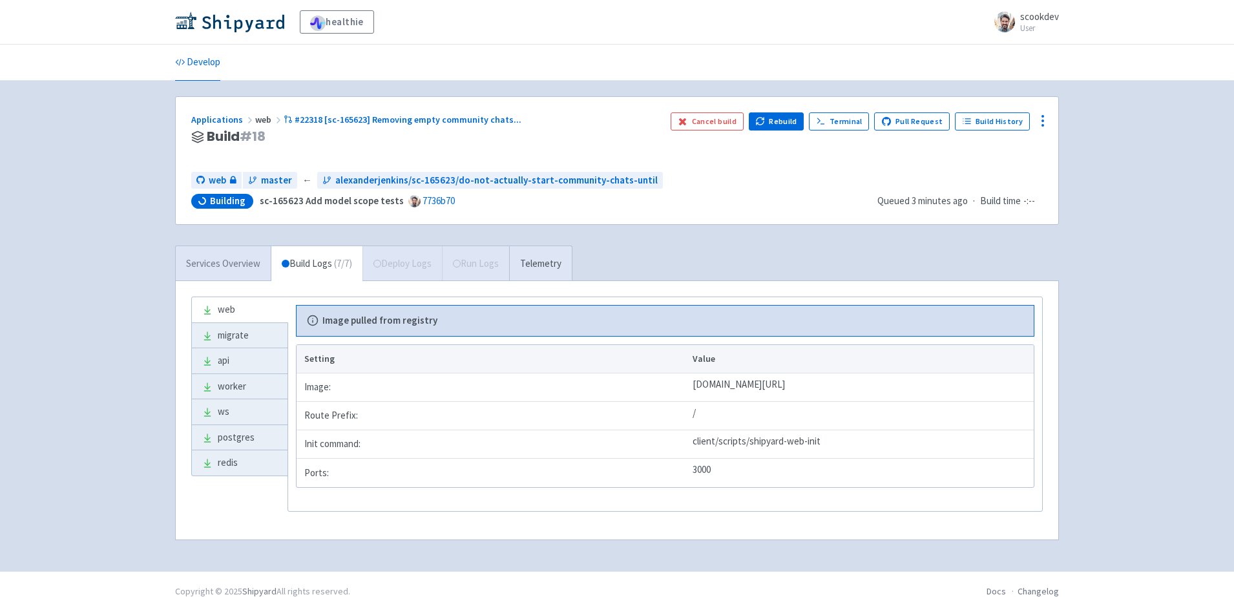  I want to click on b: Image pulled from registry, so click(380, 320).